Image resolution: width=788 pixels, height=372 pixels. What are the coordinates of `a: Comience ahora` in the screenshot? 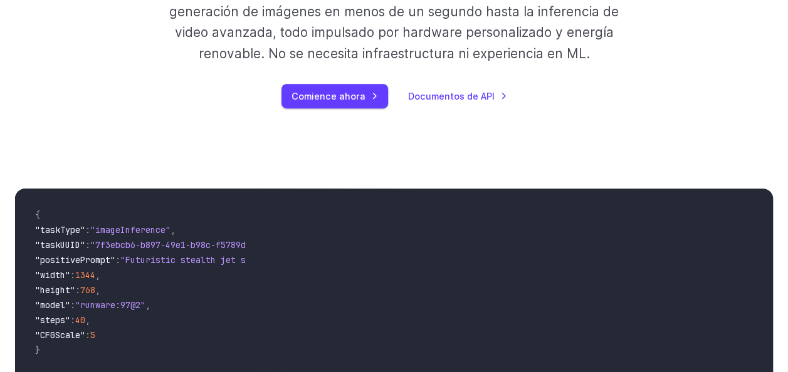 It's located at (335, 96).